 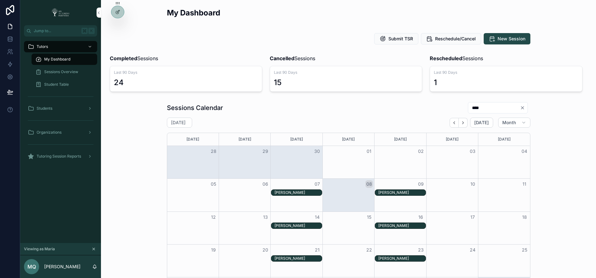 What do you see at coordinates (214, 250) in the screenshot?
I see `button: 19` at bounding box center [214, 250].